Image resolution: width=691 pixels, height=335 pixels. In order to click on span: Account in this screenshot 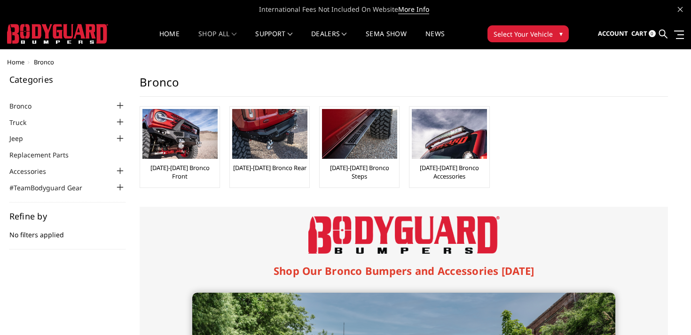, I will do `click(613, 33)`.